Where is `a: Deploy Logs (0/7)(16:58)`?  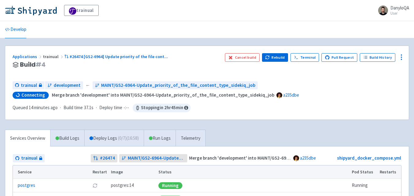
a: Deploy Logs (0/7)(16:58) is located at coordinates (114, 138).